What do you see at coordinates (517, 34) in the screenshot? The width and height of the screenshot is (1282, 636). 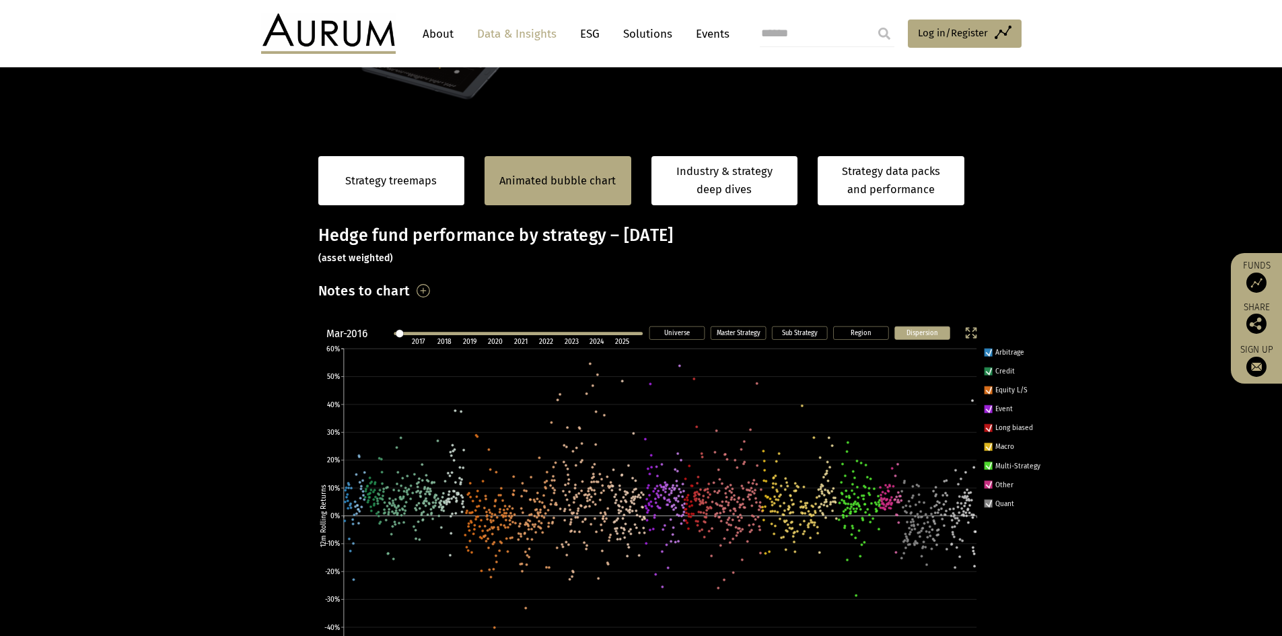 I see `a: Data & Insights` at bounding box center [517, 34].